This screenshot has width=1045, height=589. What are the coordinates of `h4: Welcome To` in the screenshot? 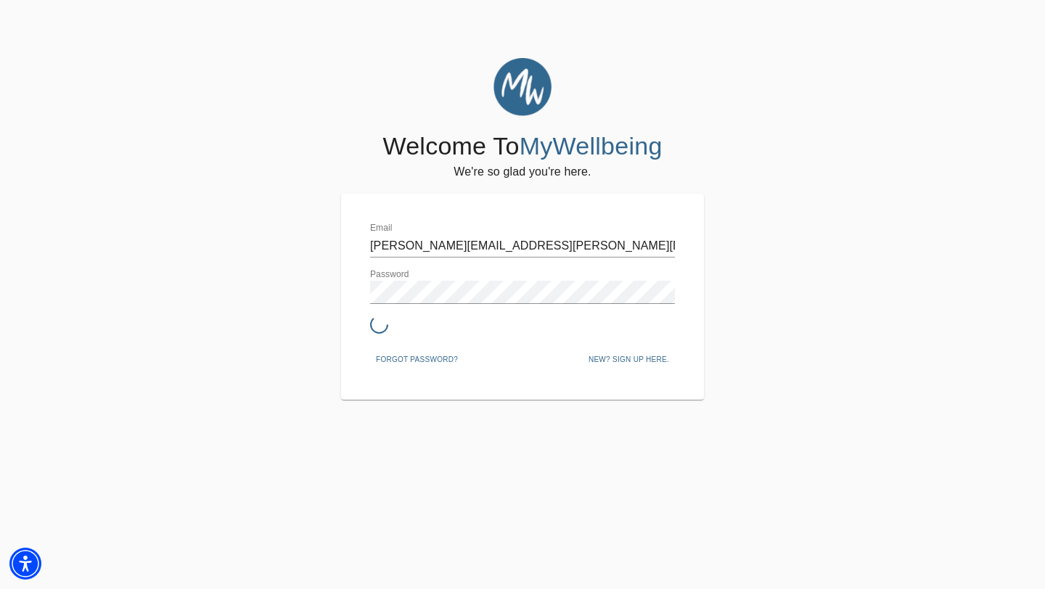 It's located at (522, 147).